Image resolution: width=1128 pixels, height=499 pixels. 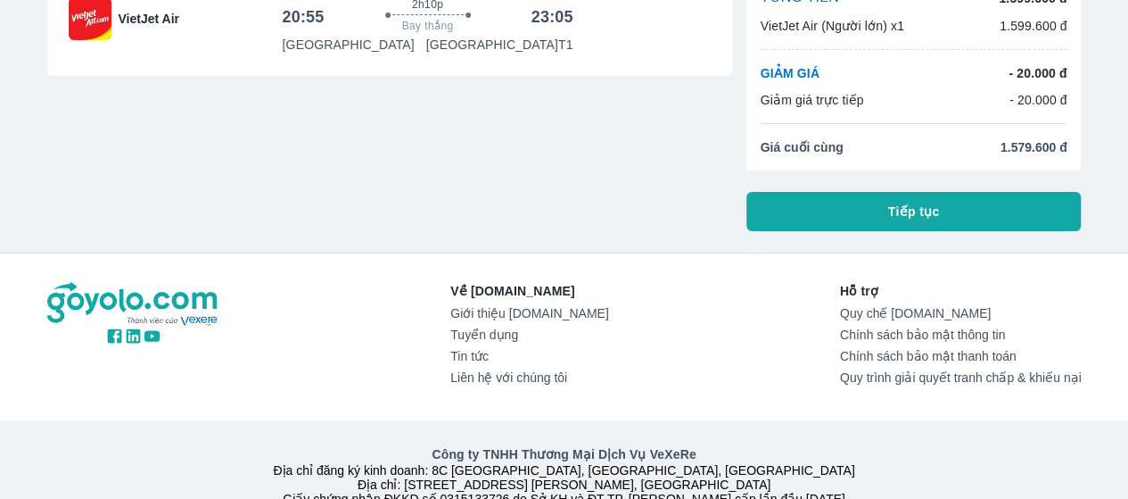 What do you see at coordinates (802, 147) in the screenshot?
I see `span: Giá cuối cùng` at bounding box center [802, 147].